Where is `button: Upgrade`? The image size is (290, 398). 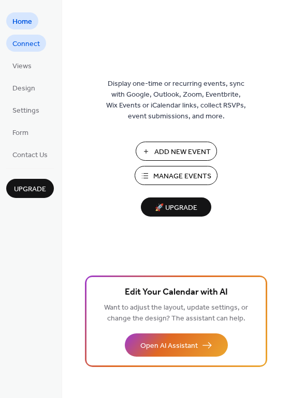
button: Upgrade is located at coordinates (30, 188).